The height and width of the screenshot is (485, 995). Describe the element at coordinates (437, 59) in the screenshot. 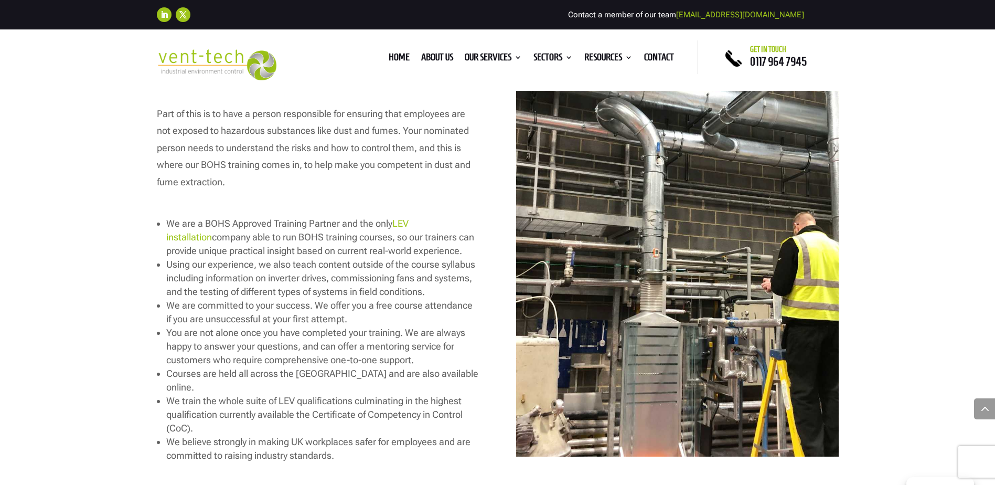

I see `a: About us` at that location.